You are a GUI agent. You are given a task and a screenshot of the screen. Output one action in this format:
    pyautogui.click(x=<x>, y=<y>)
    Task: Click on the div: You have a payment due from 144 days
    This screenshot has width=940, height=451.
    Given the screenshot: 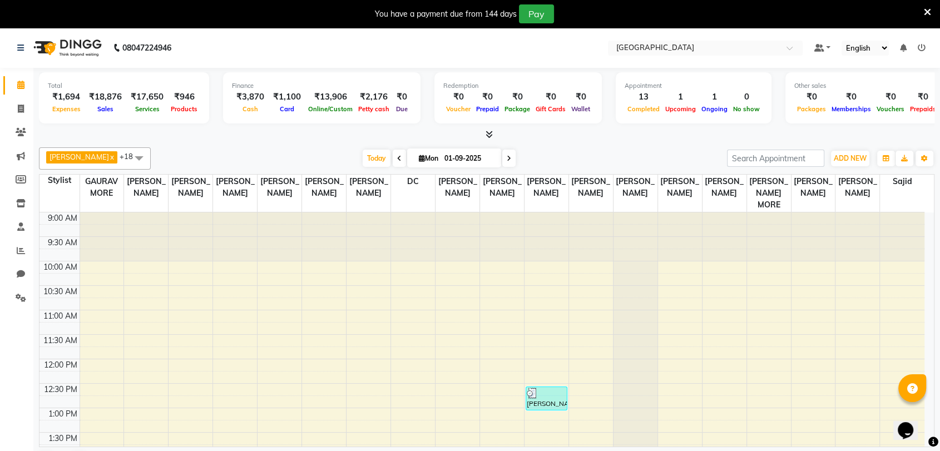 What is the action you would take?
    pyautogui.click(x=446, y=14)
    